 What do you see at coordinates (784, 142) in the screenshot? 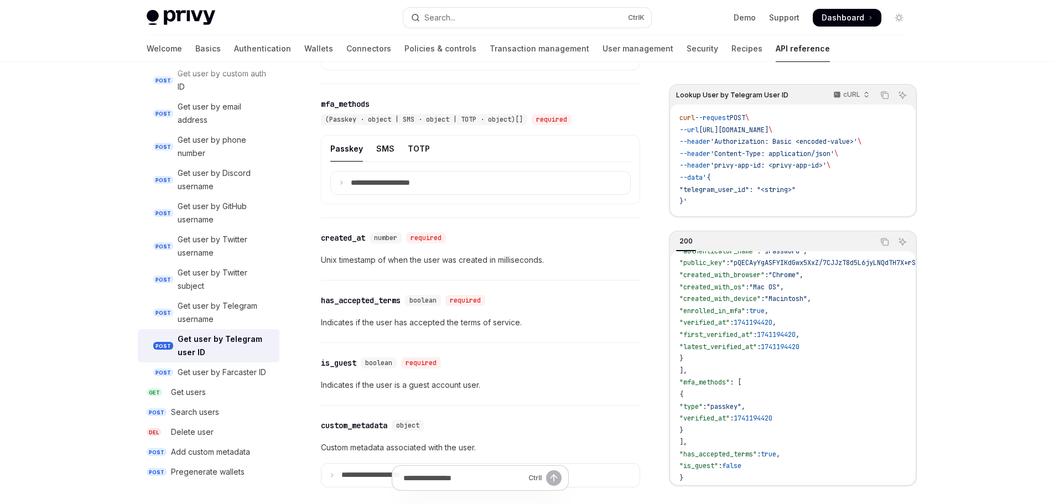
I see `span: 'Authorization: Basic <encoded-value>'` at bounding box center [784, 142].